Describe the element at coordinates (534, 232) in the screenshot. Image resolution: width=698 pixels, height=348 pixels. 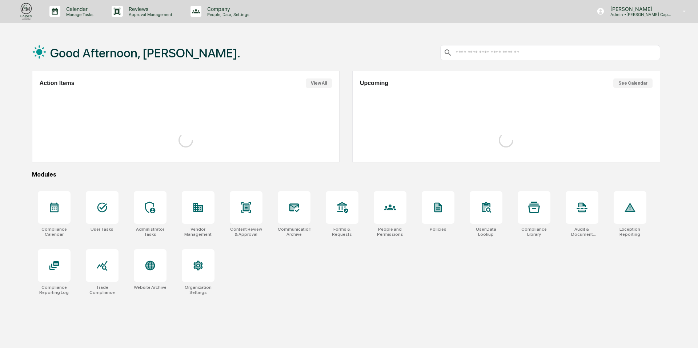
I see `div: Compliance Library` at that location.